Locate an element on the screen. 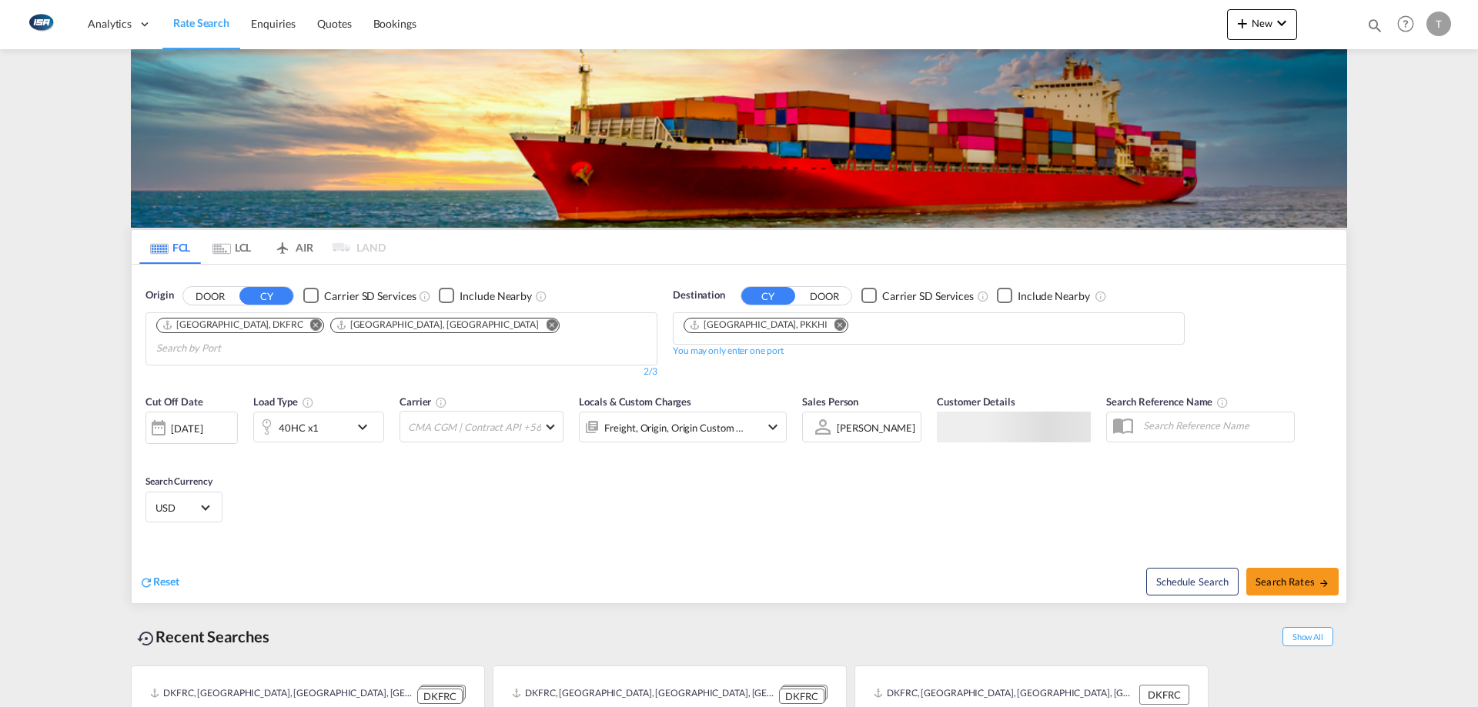 This screenshot has height=707, width=1478. md-icon: icon-airplane is located at coordinates (283, 244).